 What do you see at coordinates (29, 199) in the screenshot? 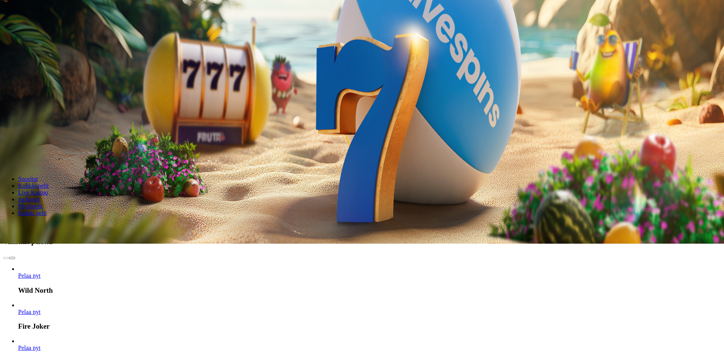
I see `a: Jackpotit` at bounding box center [29, 199].